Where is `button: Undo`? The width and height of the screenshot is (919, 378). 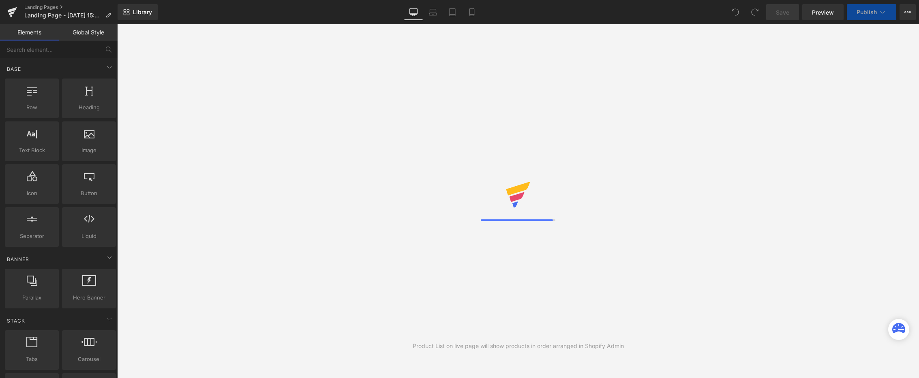
button: Undo is located at coordinates (735, 12).